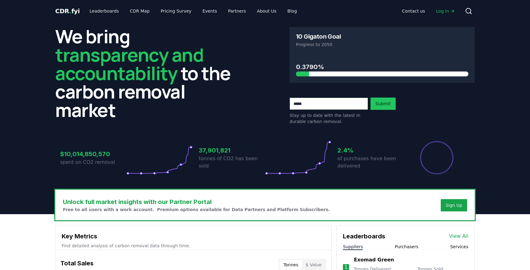  Describe the element at coordinates (445, 11) in the screenshot. I see `a: Log in` at that location.